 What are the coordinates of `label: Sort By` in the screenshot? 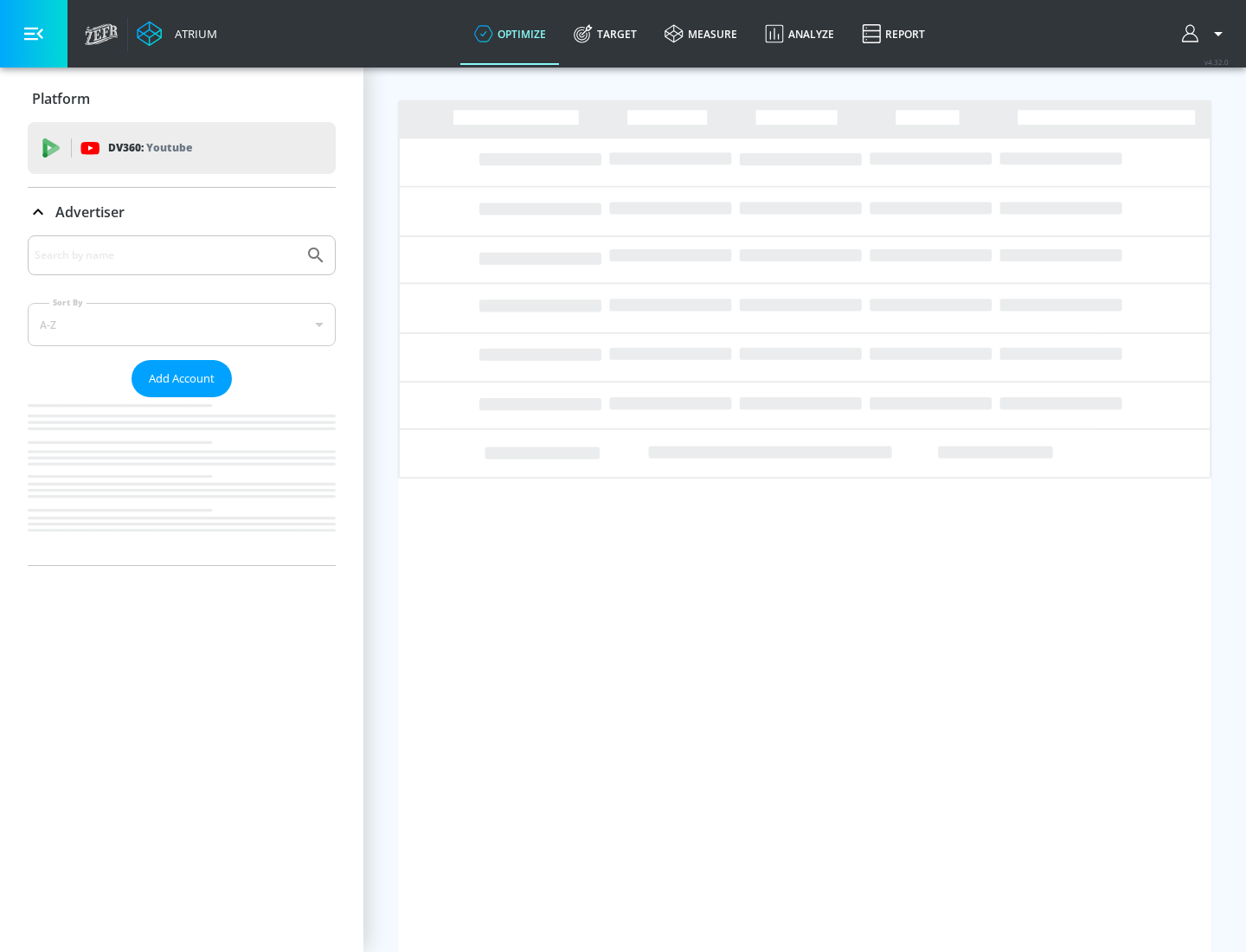 It's located at (67, 302).